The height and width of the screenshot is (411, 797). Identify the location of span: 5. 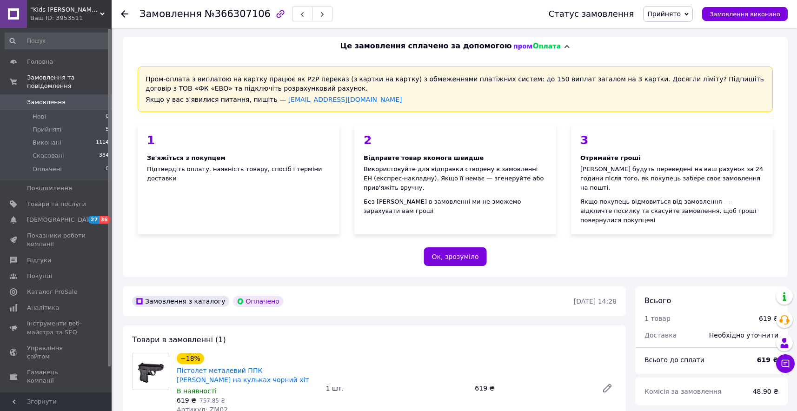
(107, 130).